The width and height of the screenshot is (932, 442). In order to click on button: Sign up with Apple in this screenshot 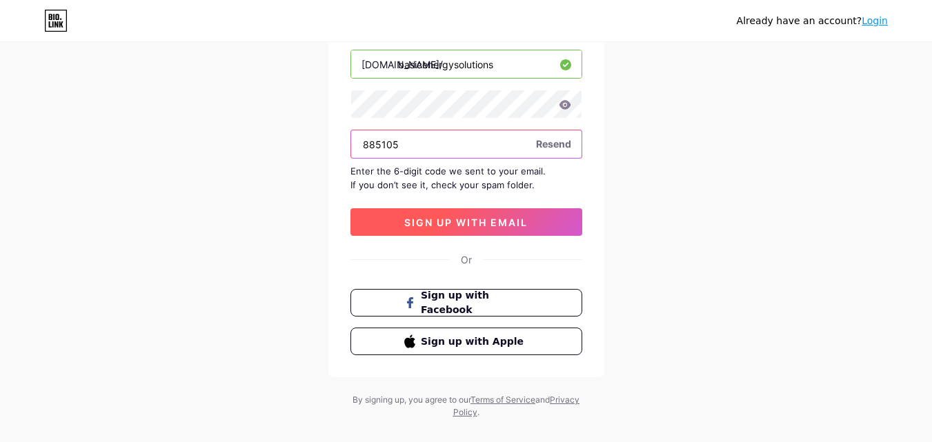, I will do `click(466, 342)`.